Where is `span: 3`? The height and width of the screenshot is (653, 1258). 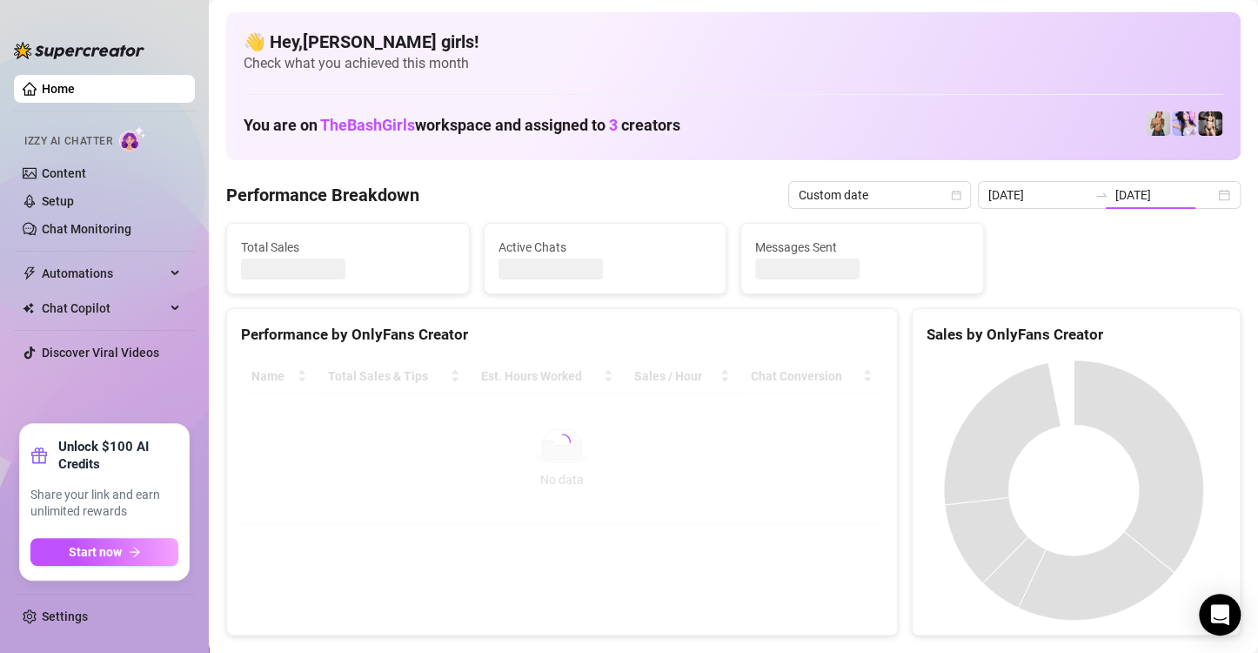 span: 3 is located at coordinates (613, 124).